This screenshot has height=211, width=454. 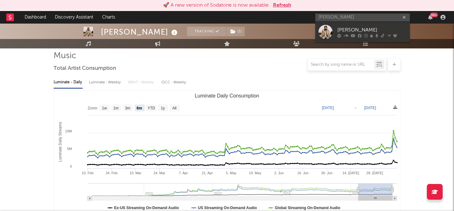 What do you see at coordinates (207, 173) in the screenshot?
I see `text: 21. Apr` at bounding box center [207, 173].